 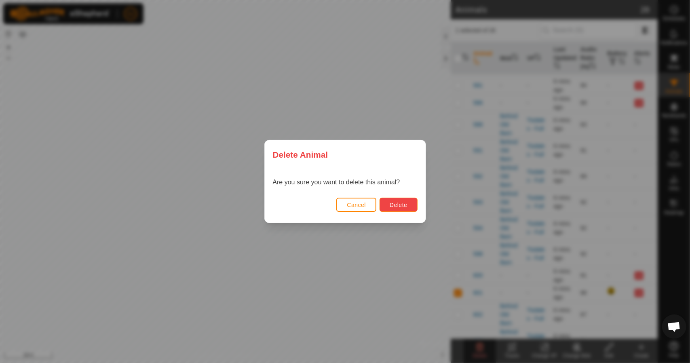 I want to click on button: Cancel, so click(x=356, y=204).